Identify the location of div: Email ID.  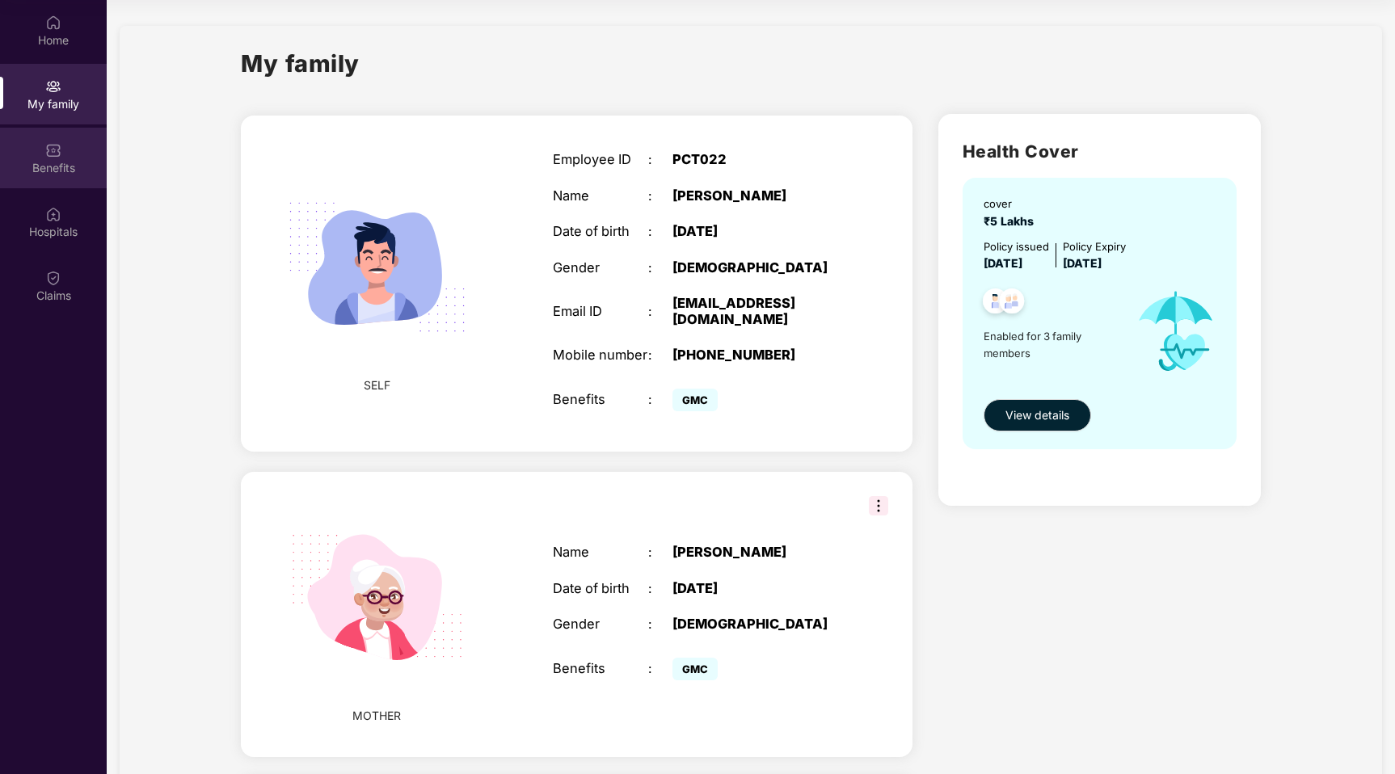
(601, 312).